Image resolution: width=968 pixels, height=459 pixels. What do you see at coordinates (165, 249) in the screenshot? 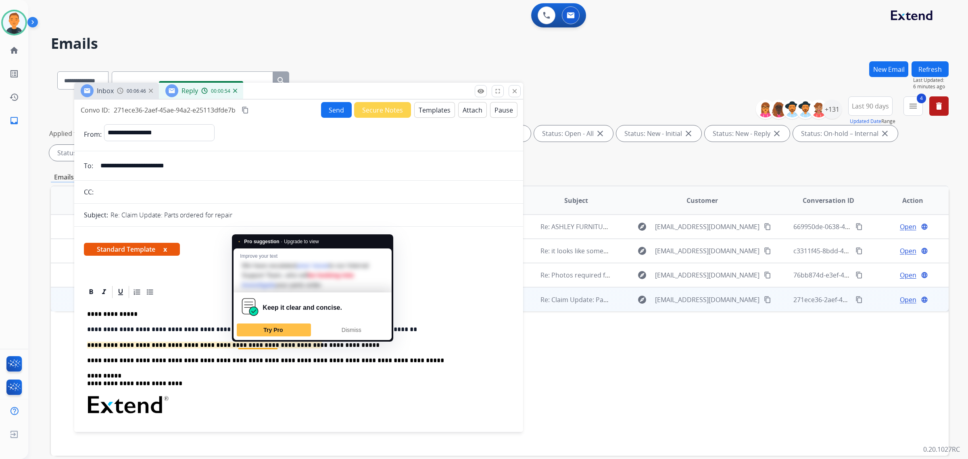
I see `button: x` at bounding box center [165, 249].